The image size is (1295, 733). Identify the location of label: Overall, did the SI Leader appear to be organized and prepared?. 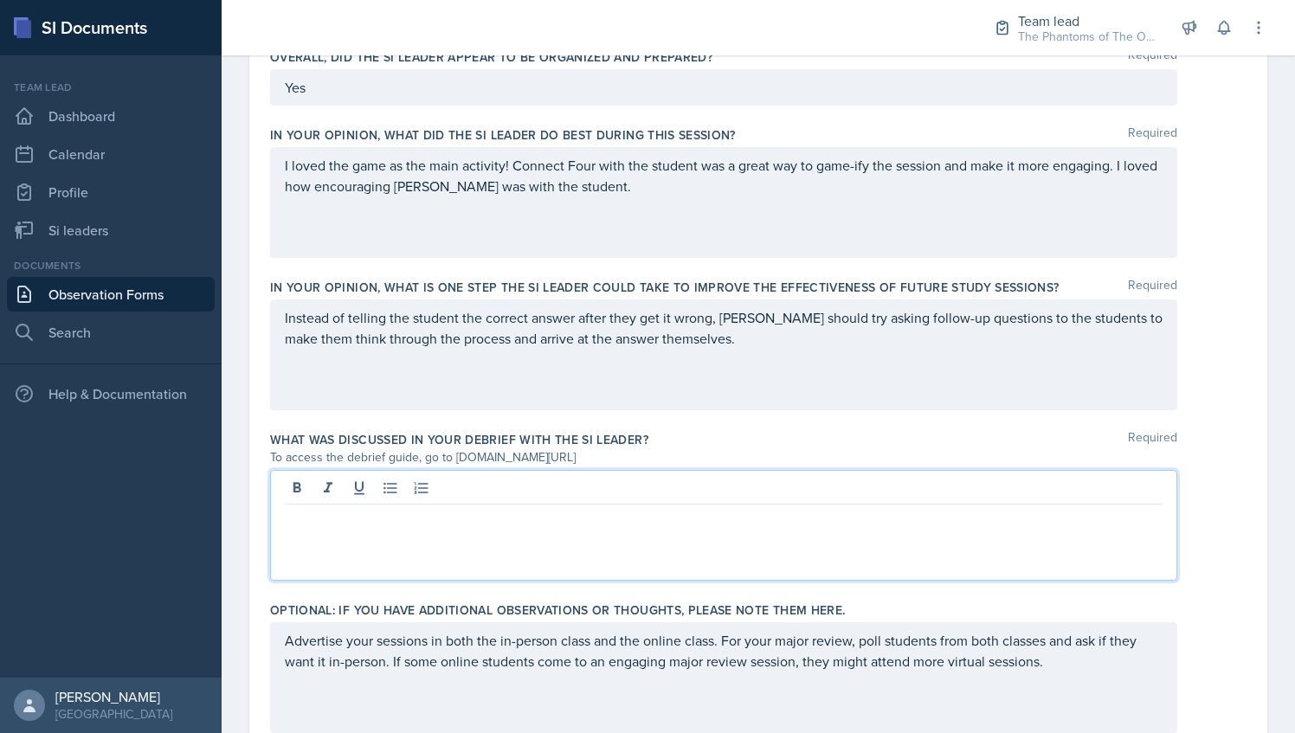
(491, 57).